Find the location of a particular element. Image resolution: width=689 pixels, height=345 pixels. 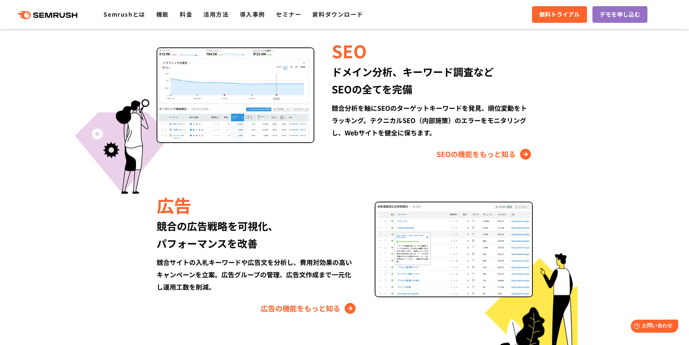

div: 広告 is located at coordinates (257, 205).